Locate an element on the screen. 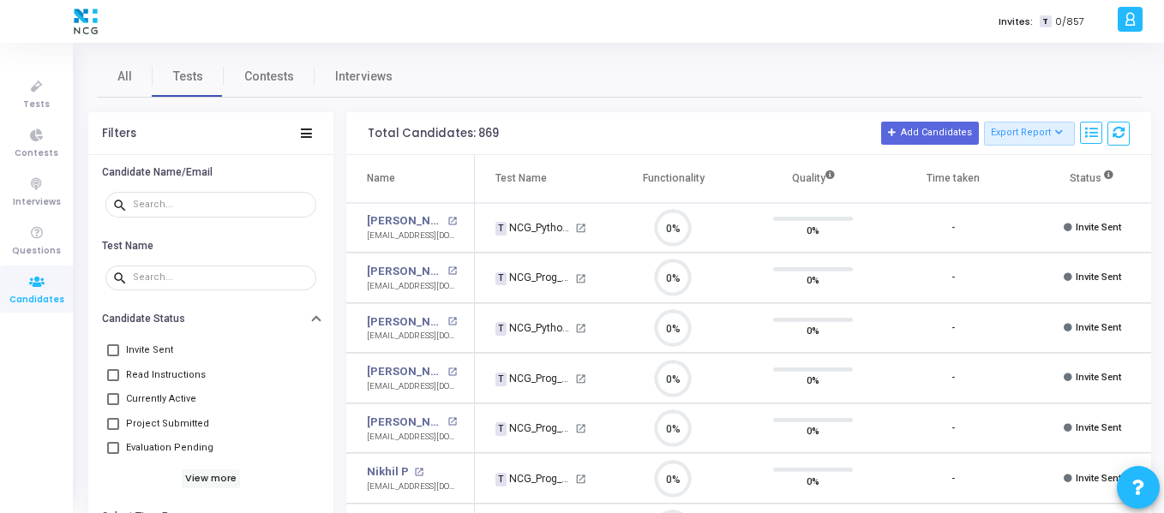  span: 0/857 is located at coordinates (1070, 21).